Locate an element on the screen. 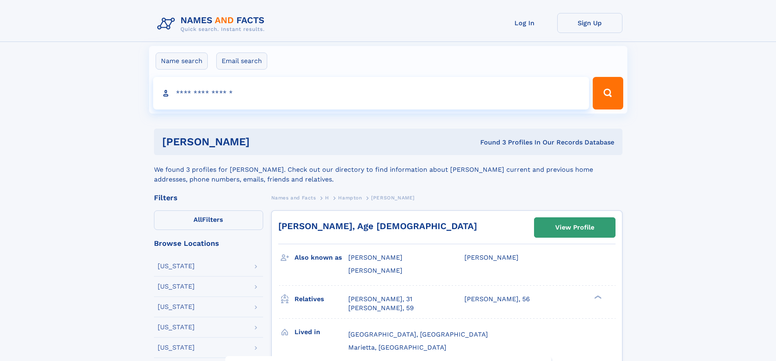 Image resolution: width=776 pixels, height=361 pixels. h3: Lived in is located at coordinates (321, 332).